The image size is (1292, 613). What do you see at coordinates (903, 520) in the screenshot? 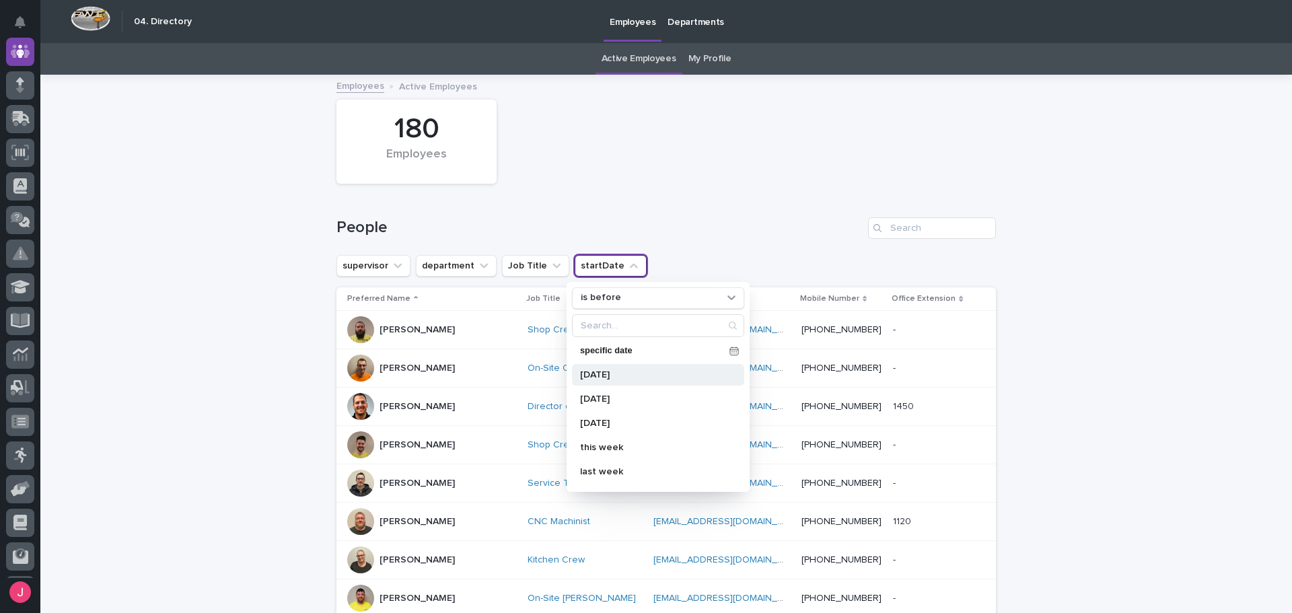
I see `p: 1120` at bounding box center [903, 520].